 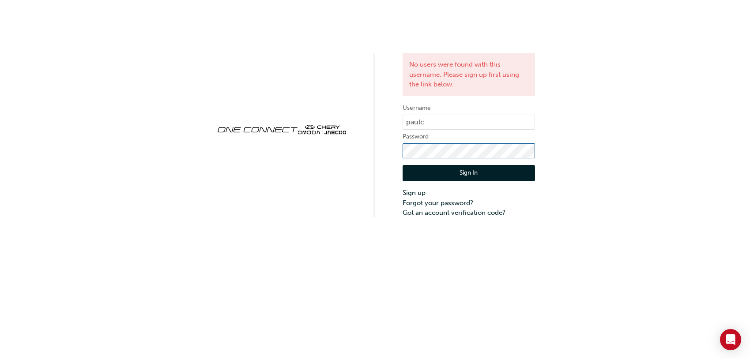 I want to click on input: Username, so click(x=469, y=122).